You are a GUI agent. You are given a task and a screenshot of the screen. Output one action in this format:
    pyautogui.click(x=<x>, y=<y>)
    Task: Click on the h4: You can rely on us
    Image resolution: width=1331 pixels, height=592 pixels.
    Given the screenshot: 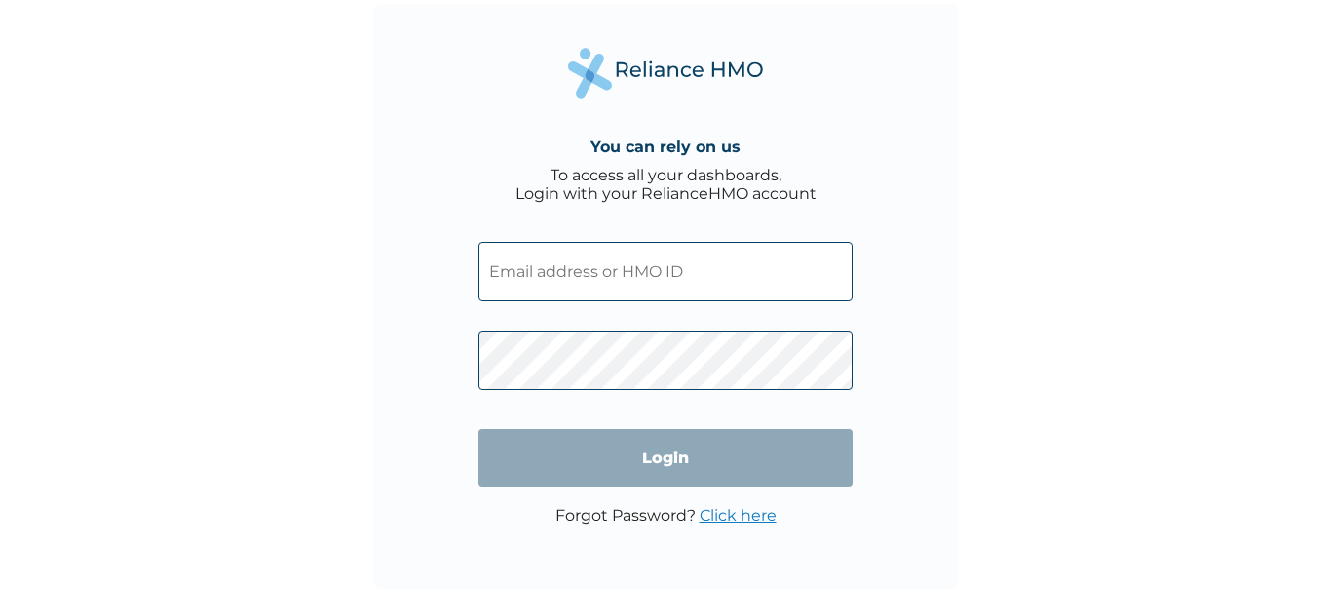 What is the action you would take?
    pyautogui.click(x=666, y=146)
    